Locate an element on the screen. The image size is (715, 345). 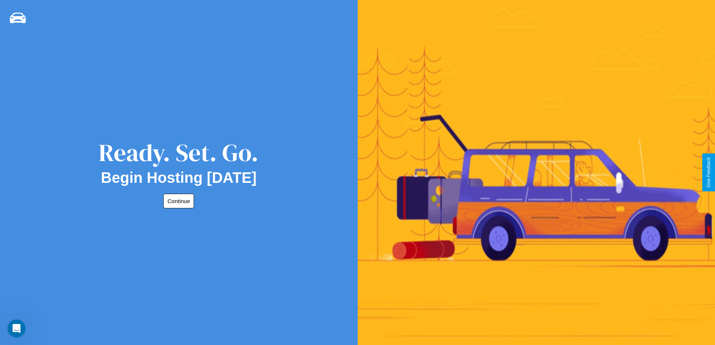
button: Continue is located at coordinates (179, 201).